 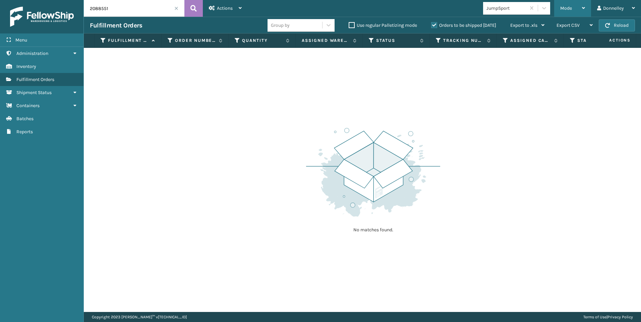 I want to click on span: Export CSV, so click(x=568, y=25).